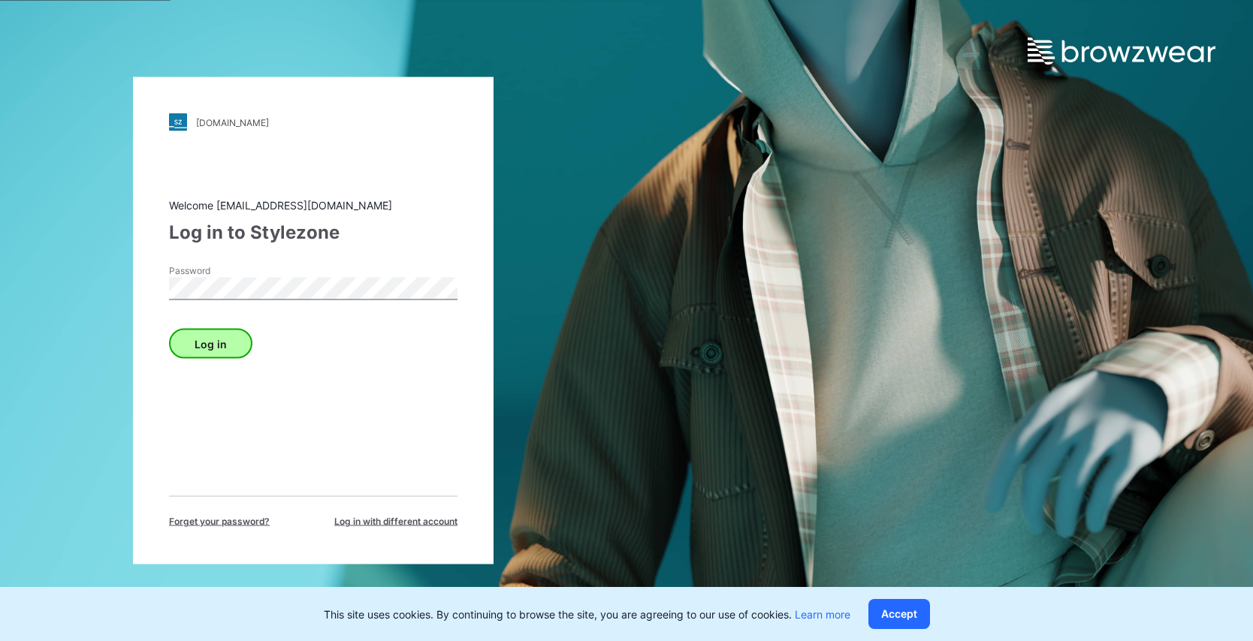 This screenshot has height=641, width=1253. What do you see at coordinates (178, 122) in the screenshot?
I see `img: stylezone-logo.562084cfcfab977791bfbf7441f1a819.svg` at bounding box center [178, 122].